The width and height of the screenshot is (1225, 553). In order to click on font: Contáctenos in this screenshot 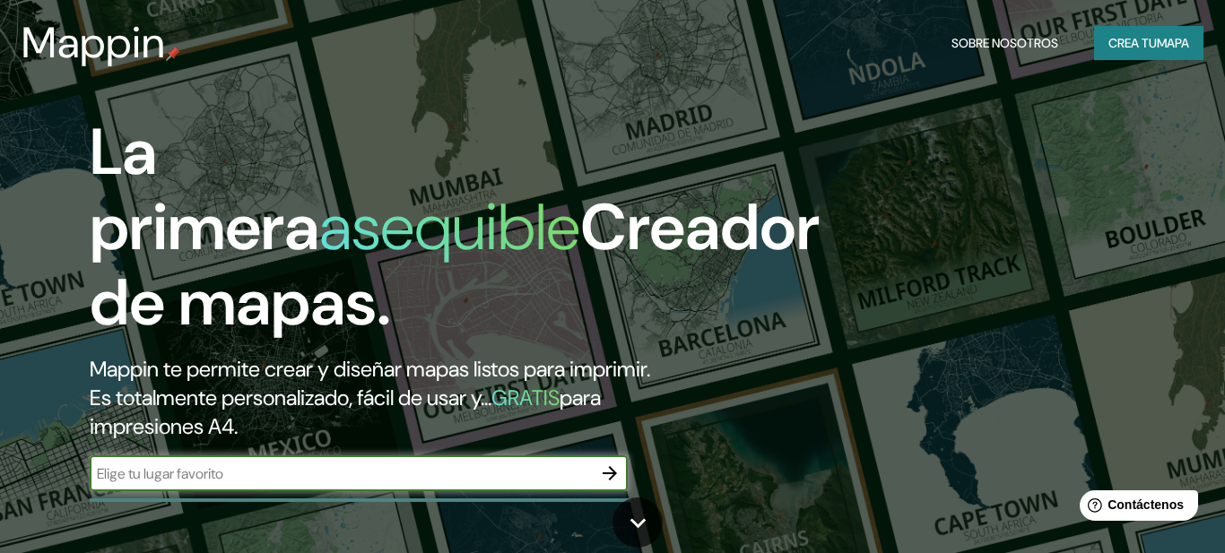, I will do `click(80, 22)`.